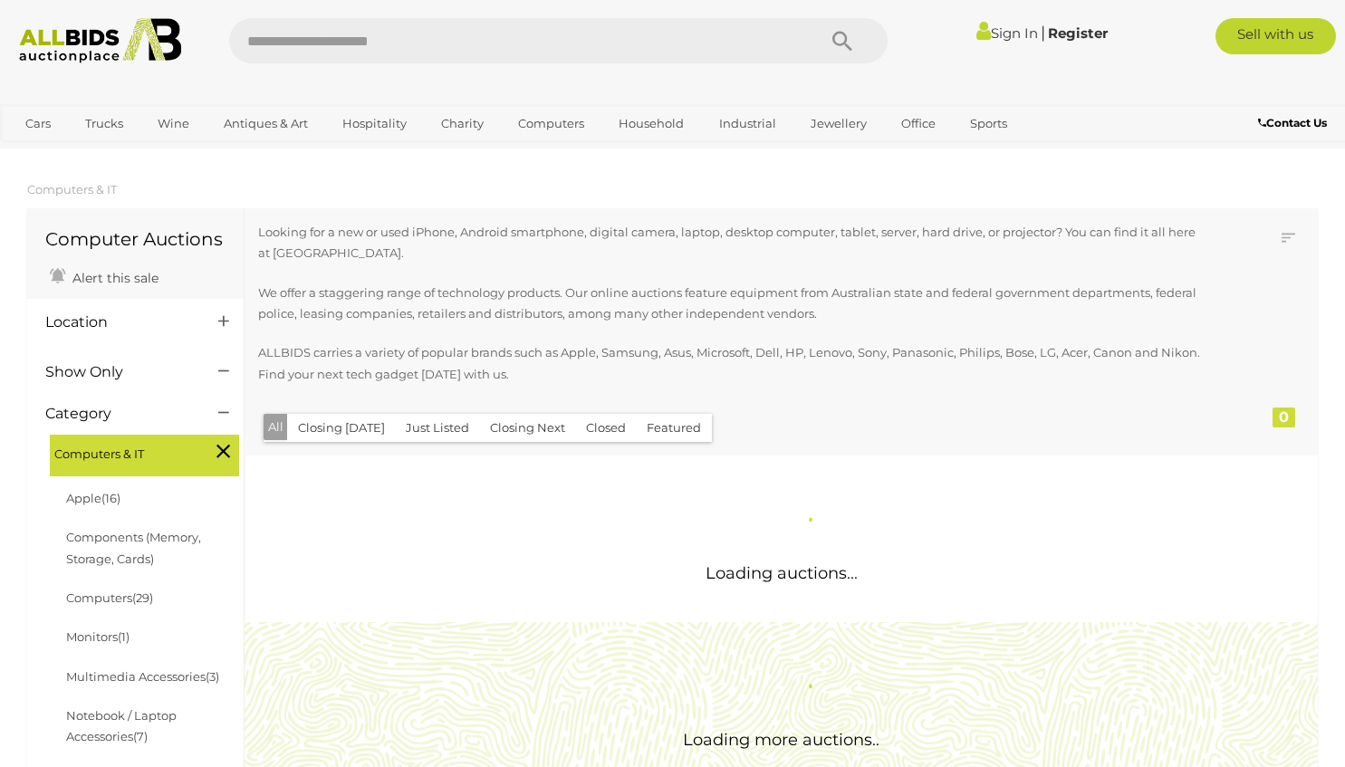 The height and width of the screenshot is (767, 1345). Describe the element at coordinates (606, 428) in the screenshot. I see `button: Closed` at that location.